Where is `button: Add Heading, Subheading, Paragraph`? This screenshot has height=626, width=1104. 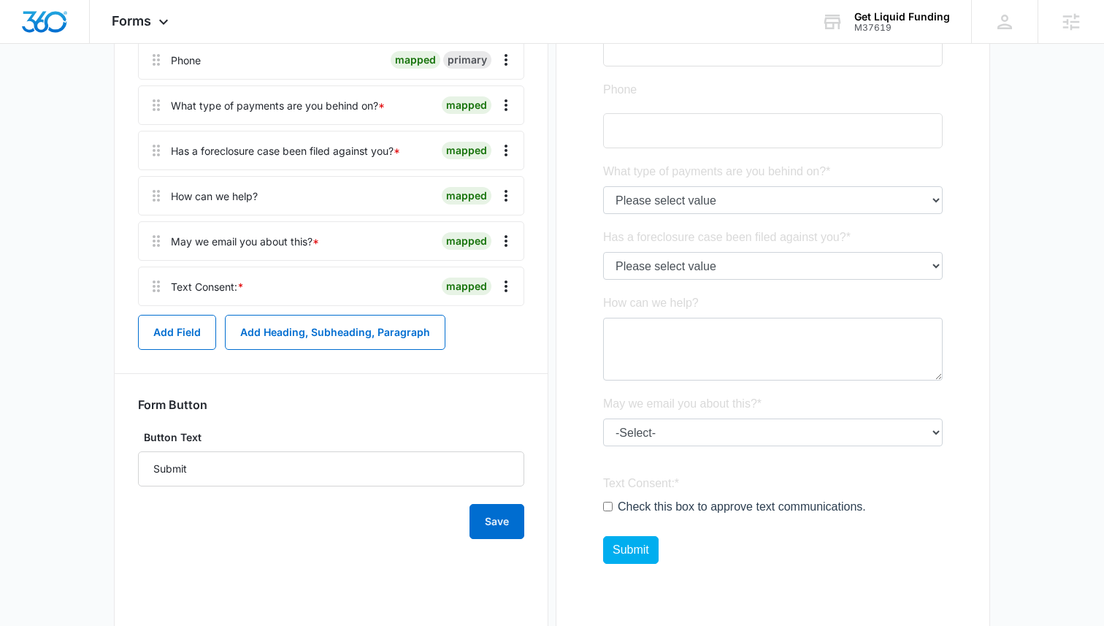 button: Add Heading, Subheading, Paragraph is located at coordinates (335, 332).